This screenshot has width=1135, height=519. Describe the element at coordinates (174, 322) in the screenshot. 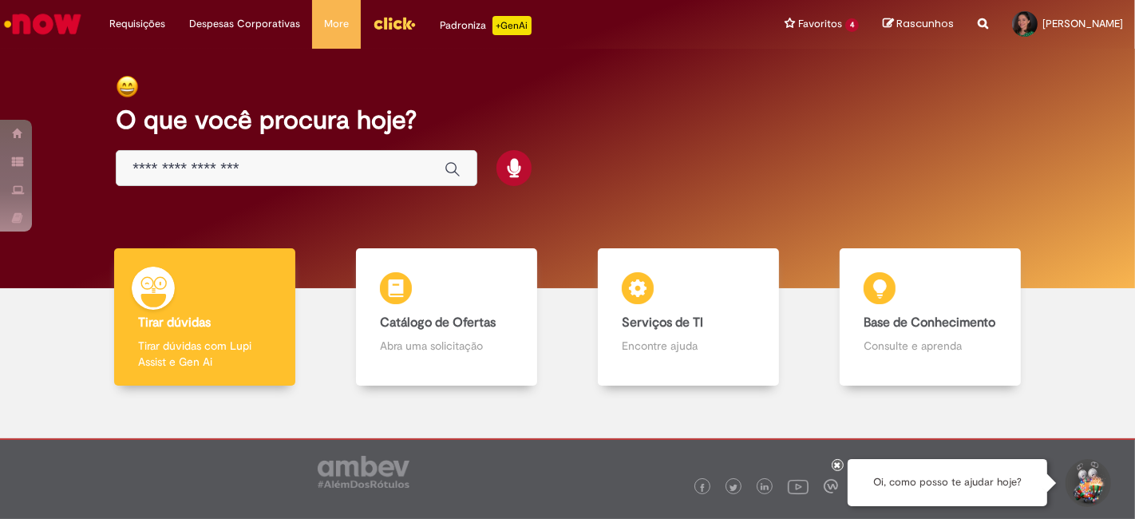

I see `b: Tirar dúvidas` at that location.